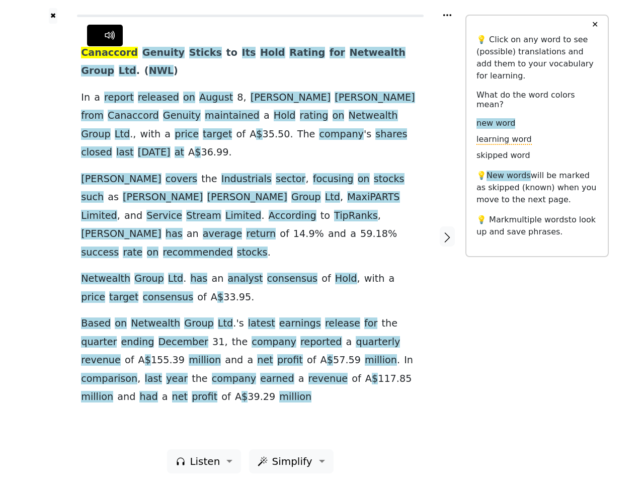 The image size is (644, 483). Describe the element at coordinates (99, 342) in the screenshot. I see `span: quarter` at that location.